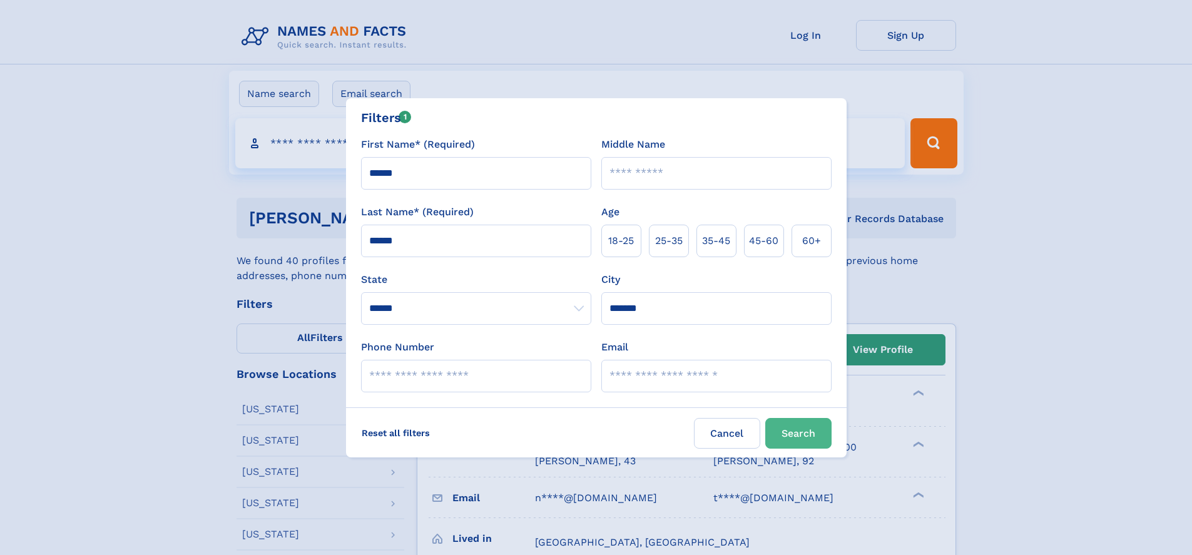 The height and width of the screenshot is (555, 1192). I want to click on label: First Name* (Required), so click(418, 145).